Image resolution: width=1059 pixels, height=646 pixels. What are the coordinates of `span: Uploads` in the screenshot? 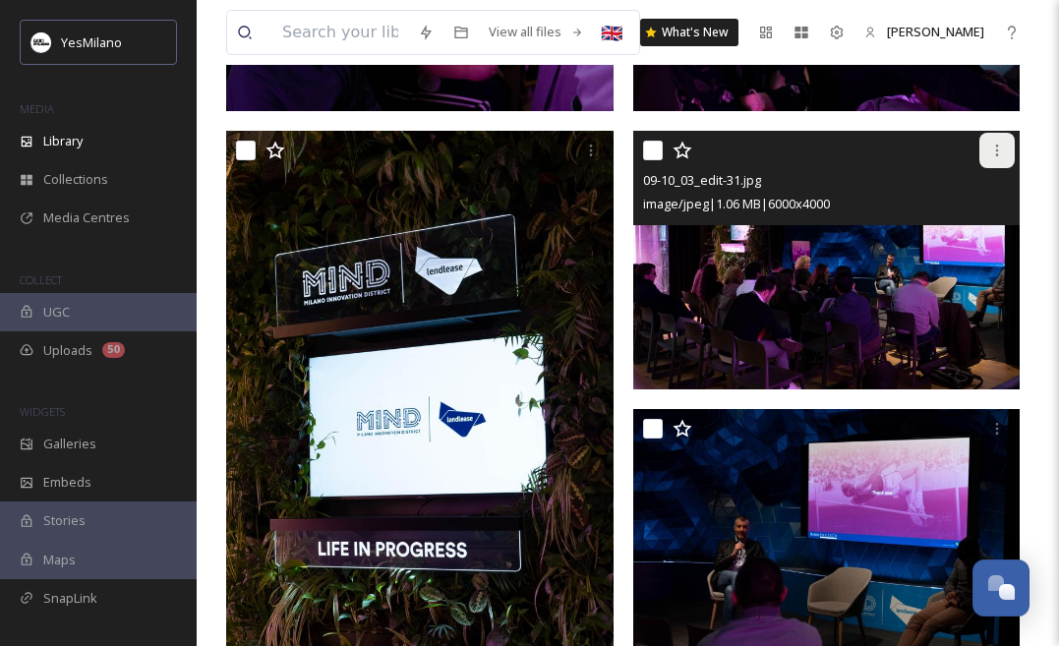 It's located at (68, 350).